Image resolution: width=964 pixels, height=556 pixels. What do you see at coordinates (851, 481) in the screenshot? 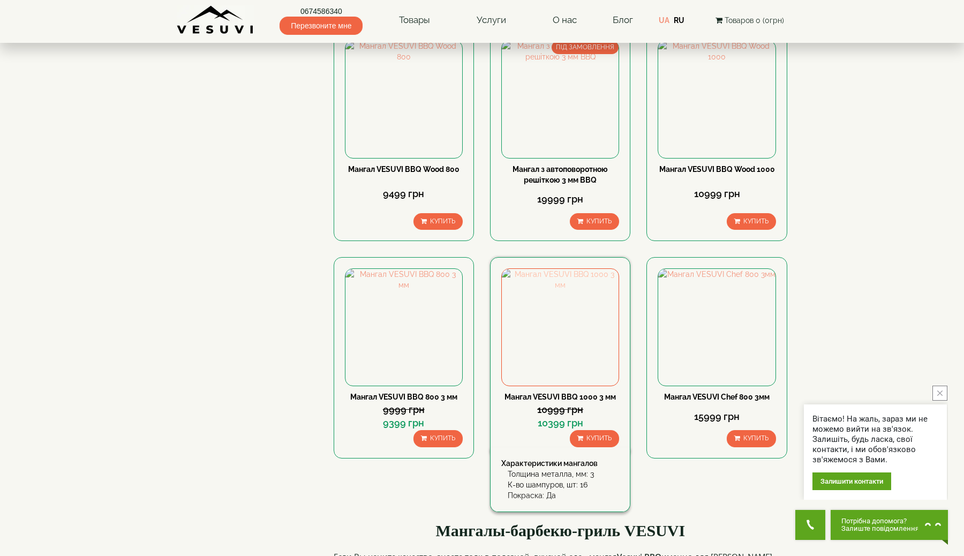
I see `div: Залишити контакти` at bounding box center [851, 481].